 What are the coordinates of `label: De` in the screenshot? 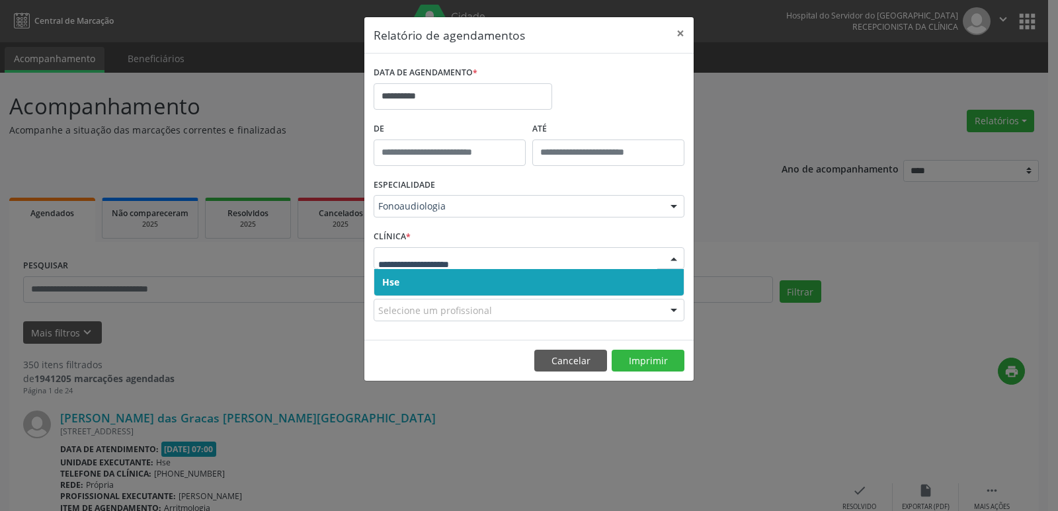 It's located at (450, 129).